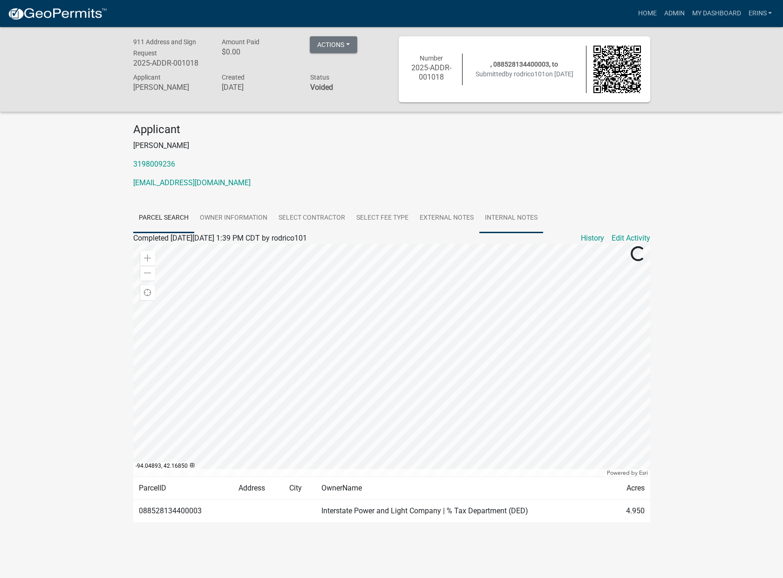  Describe the element at coordinates (232, 77) in the screenshot. I see `span: Created` at that location.